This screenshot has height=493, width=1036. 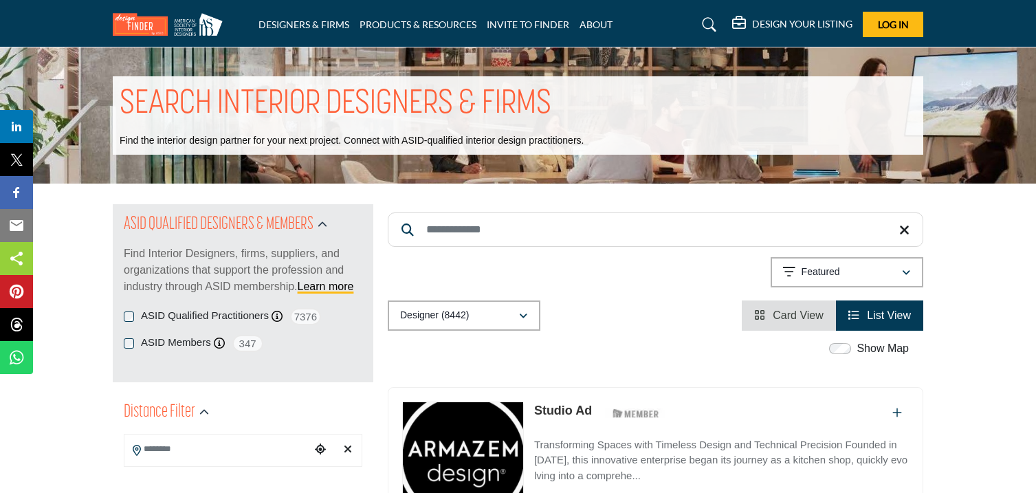 I want to click on a: Studio Ad, so click(x=563, y=410).